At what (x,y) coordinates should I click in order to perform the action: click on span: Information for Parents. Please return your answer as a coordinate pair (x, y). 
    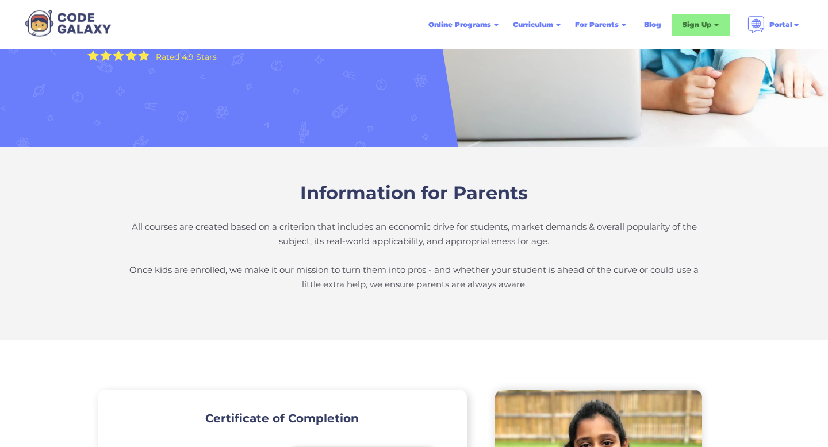
    Looking at the image, I should click on (414, 193).